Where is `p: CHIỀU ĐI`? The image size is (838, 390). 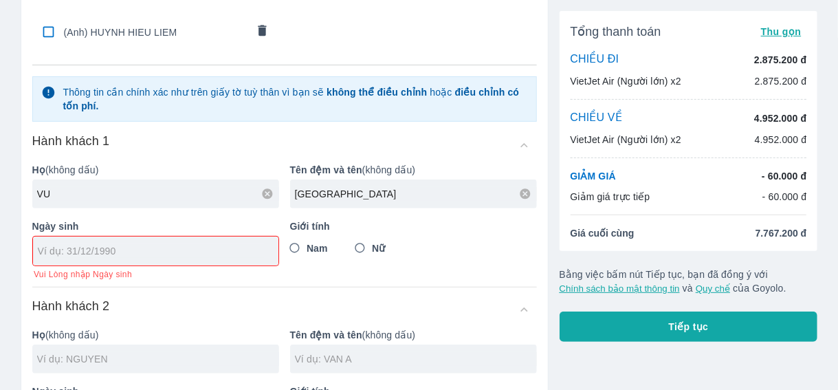
p: CHIỀU ĐI is located at coordinates (594, 60).